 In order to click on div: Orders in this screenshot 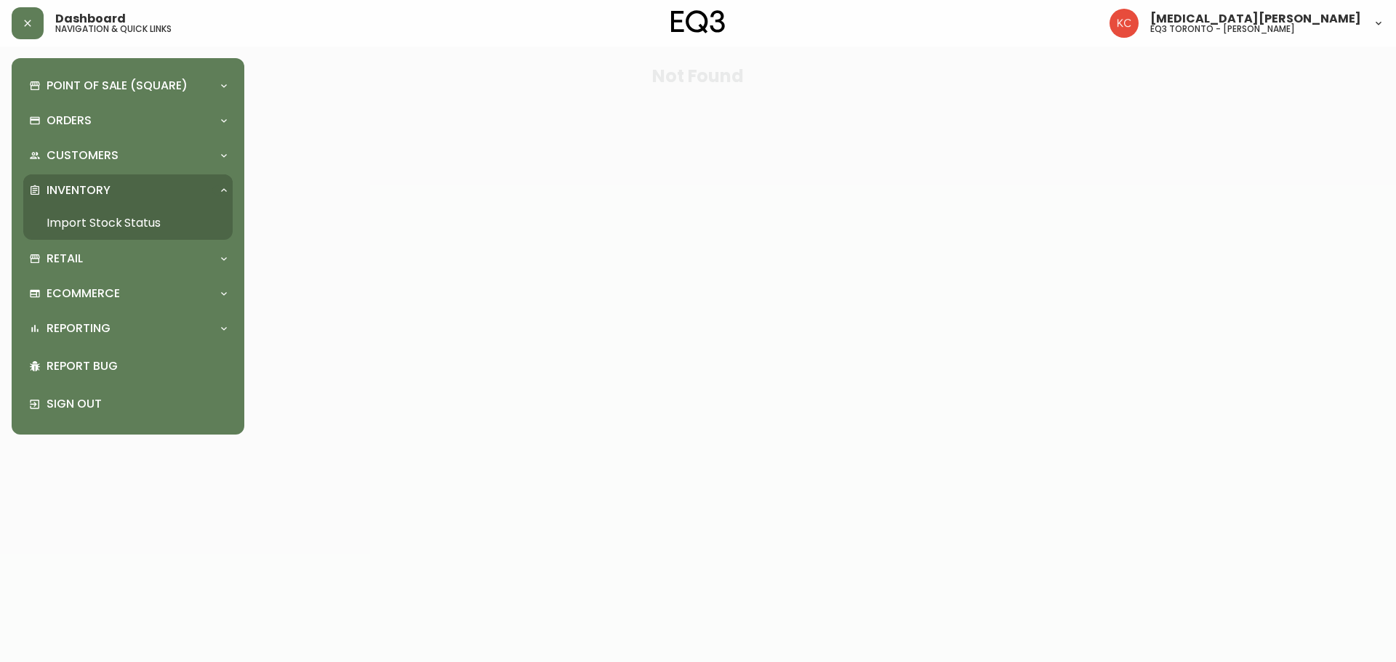, I will do `click(128, 121)`.